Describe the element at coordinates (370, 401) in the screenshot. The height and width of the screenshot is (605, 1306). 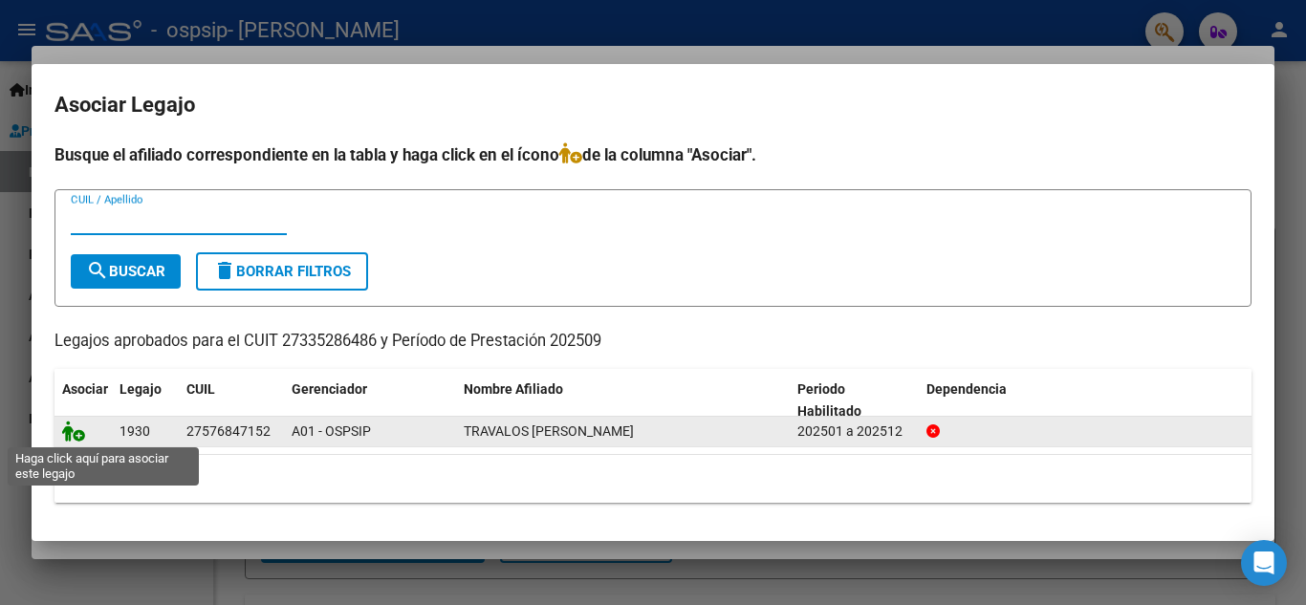
I see `datatable-header-cell: Gerenciador` at that location.